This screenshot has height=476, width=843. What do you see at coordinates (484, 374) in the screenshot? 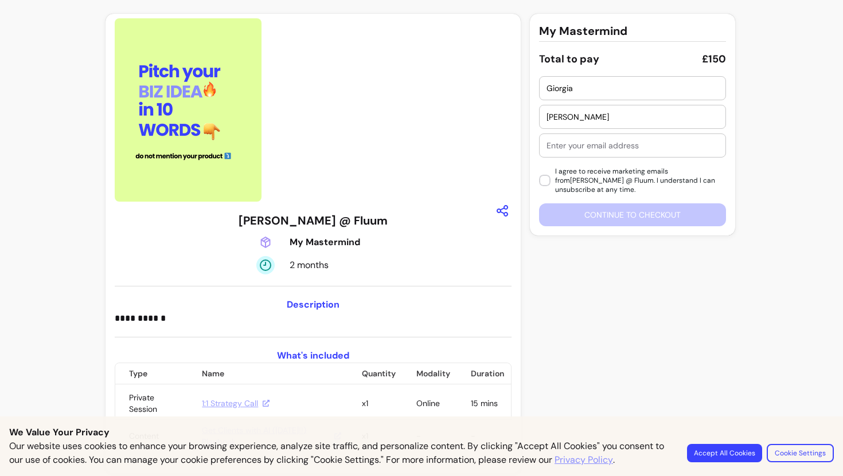
I see `th: Duration` at bounding box center [484, 374].